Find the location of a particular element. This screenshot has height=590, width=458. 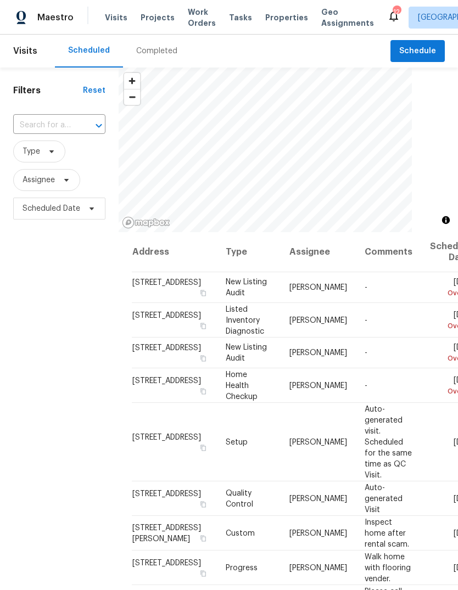

span: Scheduled Date is located at coordinates (51, 209).